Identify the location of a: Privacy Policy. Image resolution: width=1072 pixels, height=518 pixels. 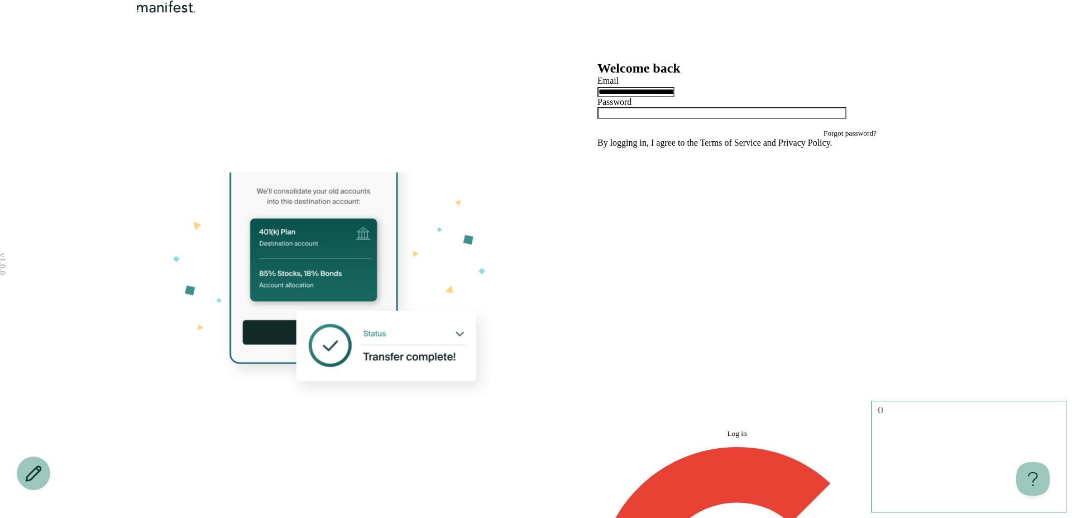
(804, 142).